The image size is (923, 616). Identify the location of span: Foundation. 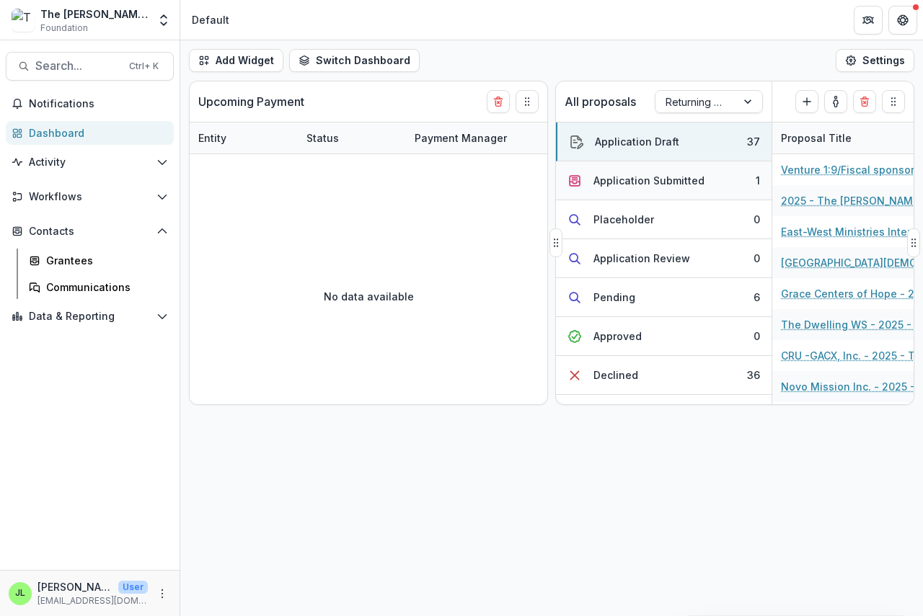
(64, 28).